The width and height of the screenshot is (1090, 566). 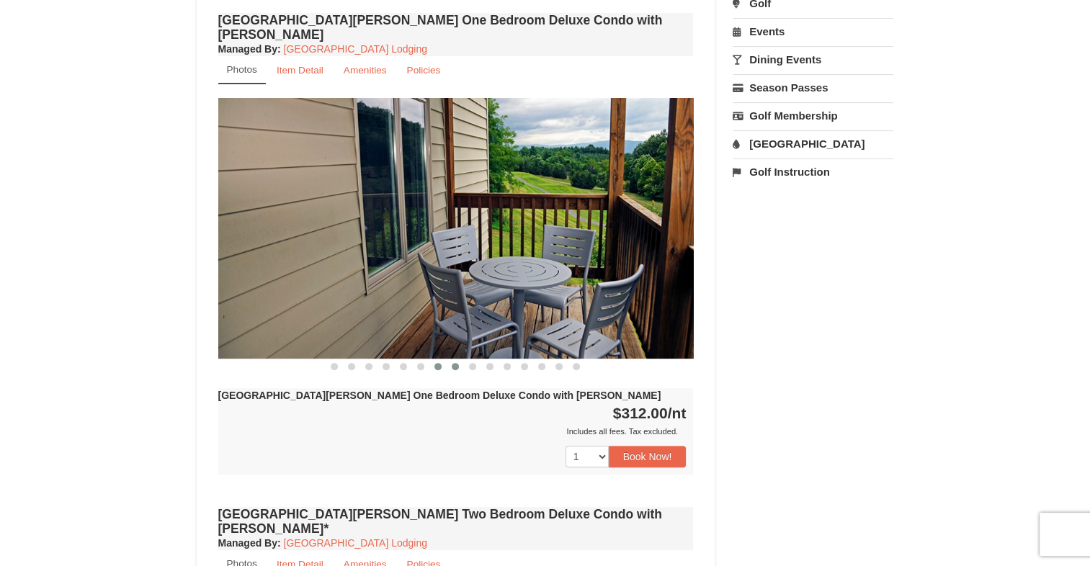 I want to click on button: Book Now!, so click(x=648, y=457).